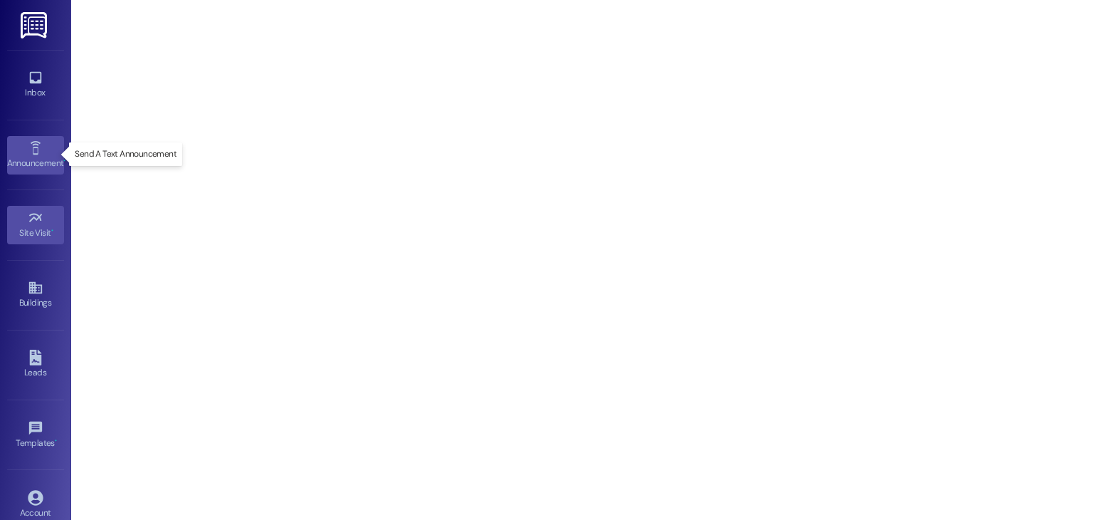 The width and height of the screenshot is (1093, 520). What do you see at coordinates (36, 364) in the screenshot?
I see `a: Leads` at bounding box center [36, 364].